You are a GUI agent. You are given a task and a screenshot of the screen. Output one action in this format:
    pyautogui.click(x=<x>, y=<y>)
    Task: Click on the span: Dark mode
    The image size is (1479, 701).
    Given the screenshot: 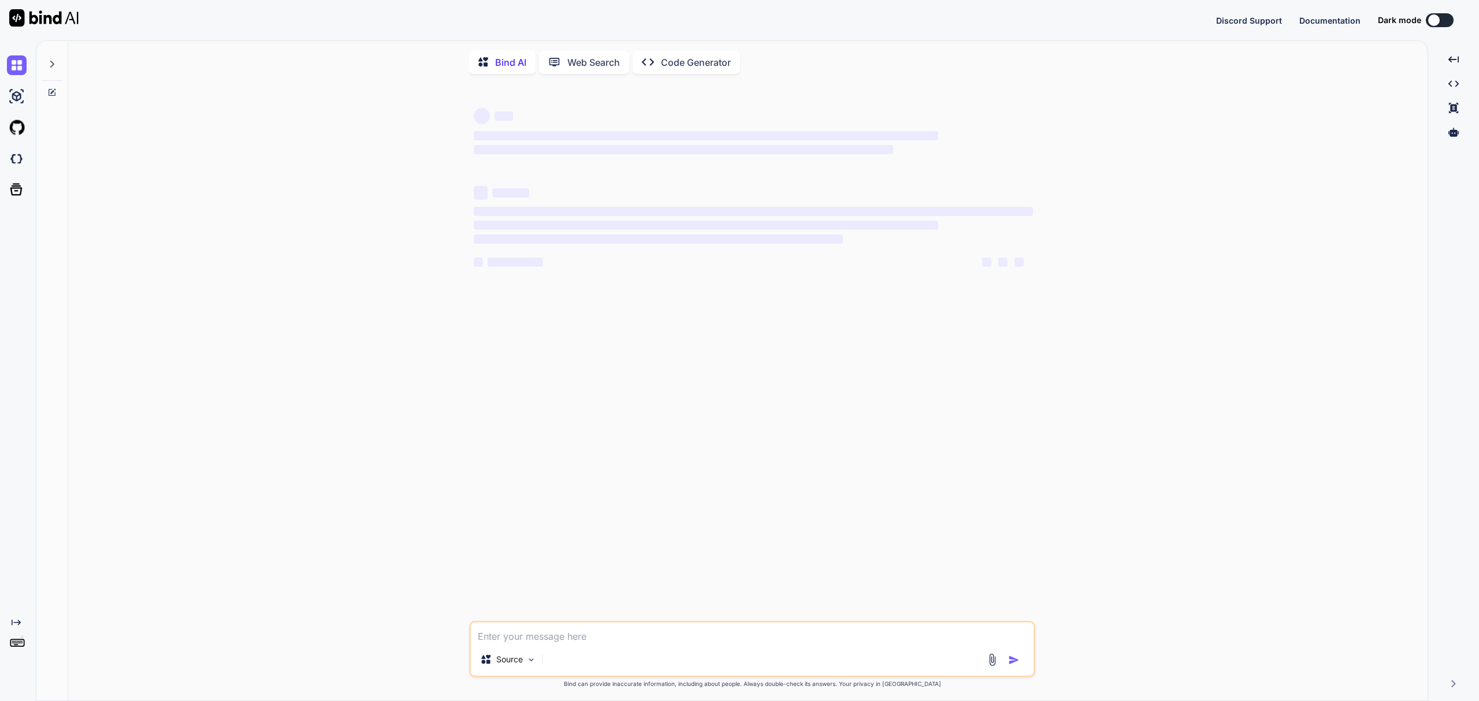 What is the action you would take?
    pyautogui.click(x=1399, y=20)
    